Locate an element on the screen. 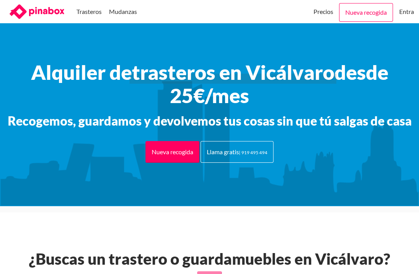 This screenshot has height=274, width=419. a: Llama gratis| 919 495 494 is located at coordinates (237, 152).